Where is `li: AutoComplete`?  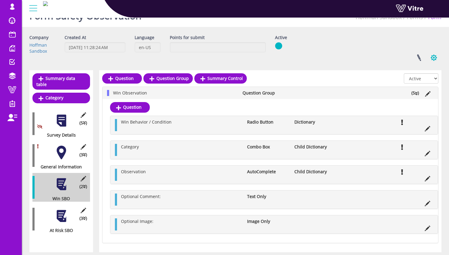
li: AutoComplete is located at coordinates (268, 172).